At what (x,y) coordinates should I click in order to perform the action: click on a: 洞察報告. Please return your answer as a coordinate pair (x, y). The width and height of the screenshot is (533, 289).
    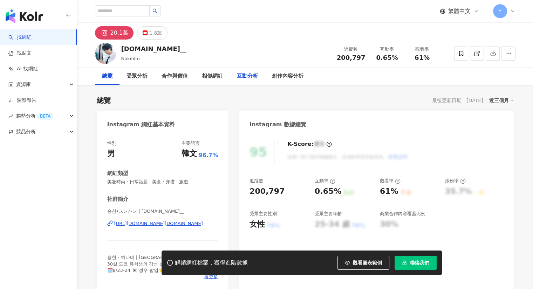
    Looking at the image, I should click on (22, 101).